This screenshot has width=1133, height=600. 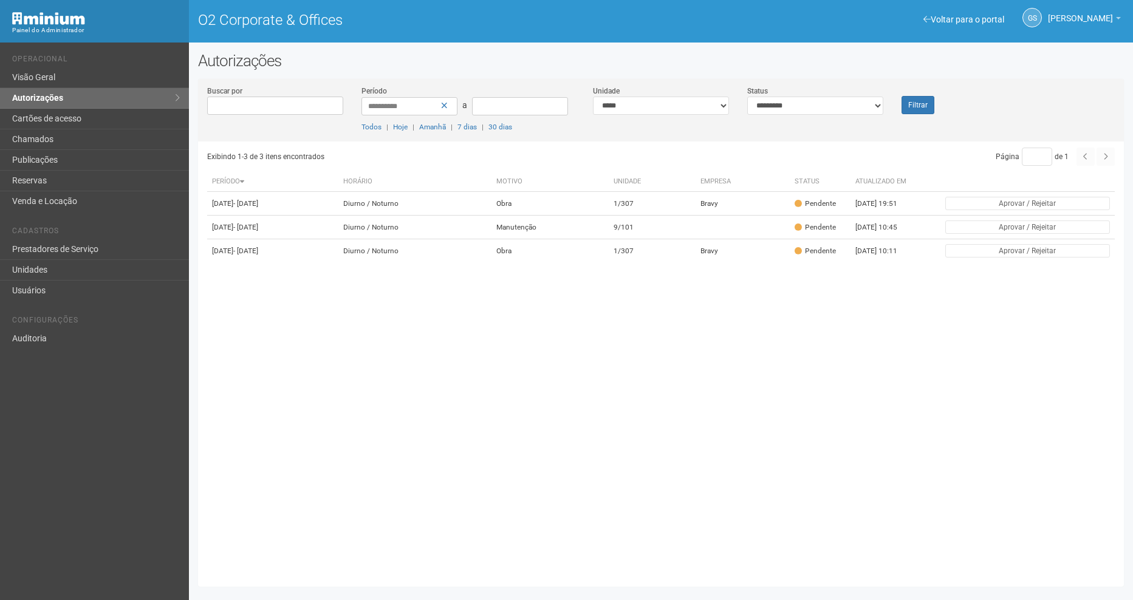 I want to click on span: Página de 1, so click(x=1032, y=157).